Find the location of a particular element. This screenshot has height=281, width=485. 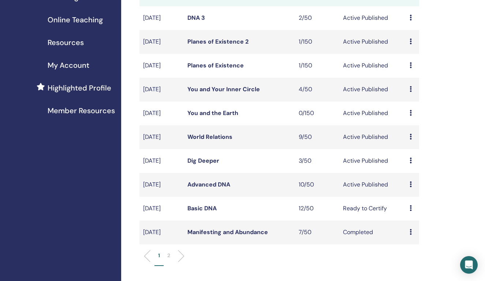

span: Member Resources is located at coordinates (81, 111).